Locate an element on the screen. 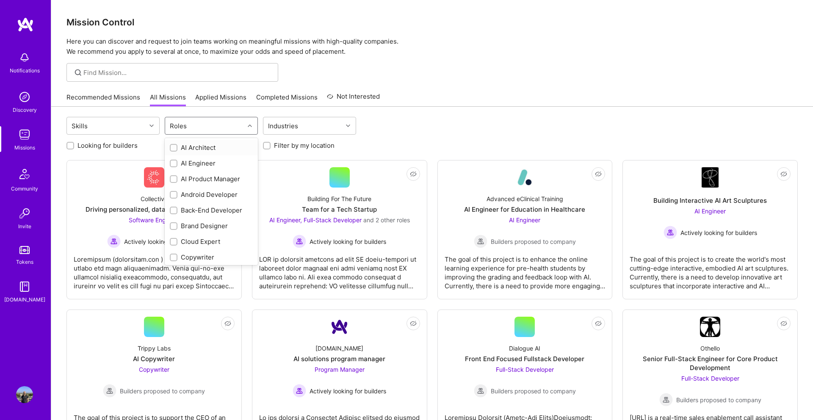 The width and height of the screenshot is (813, 420). div: Android Developer is located at coordinates (211, 194).